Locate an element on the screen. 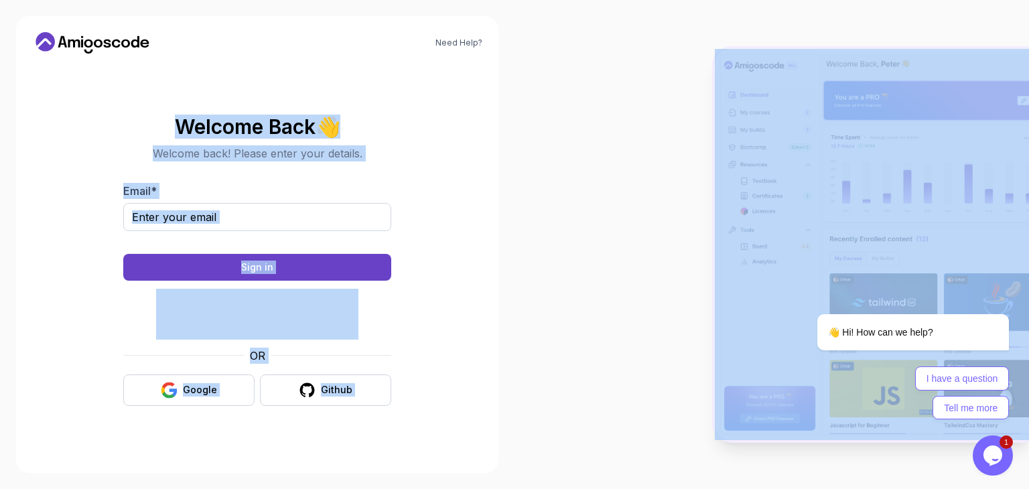 Image resolution: width=1029 pixels, height=489 pixels. h2: Welcome Back is located at coordinates (257, 127).